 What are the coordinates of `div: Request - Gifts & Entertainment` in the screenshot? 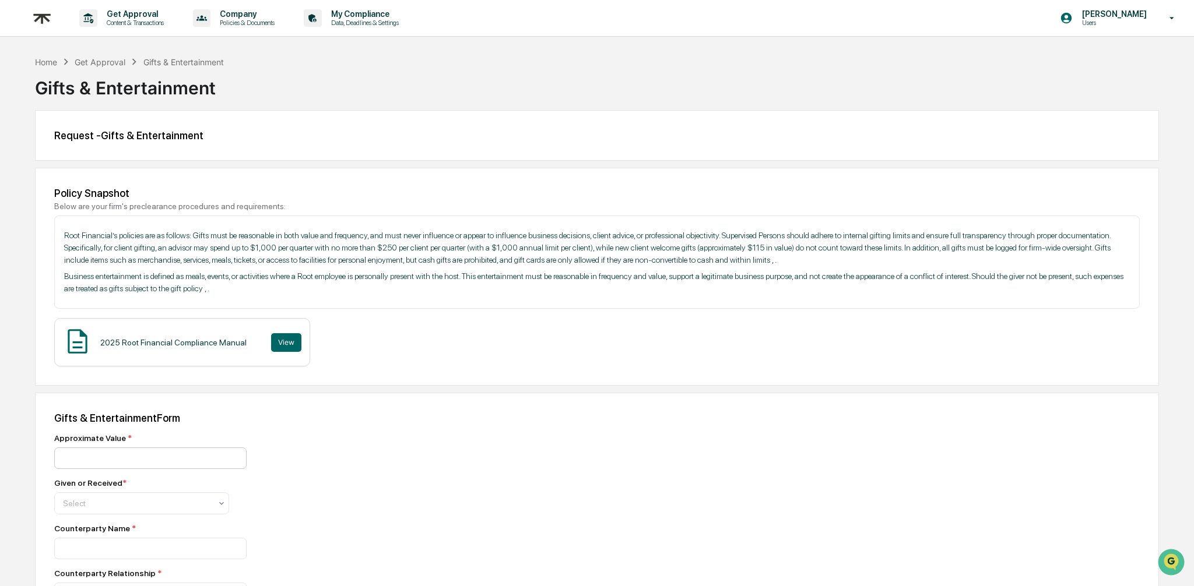 It's located at (597, 135).